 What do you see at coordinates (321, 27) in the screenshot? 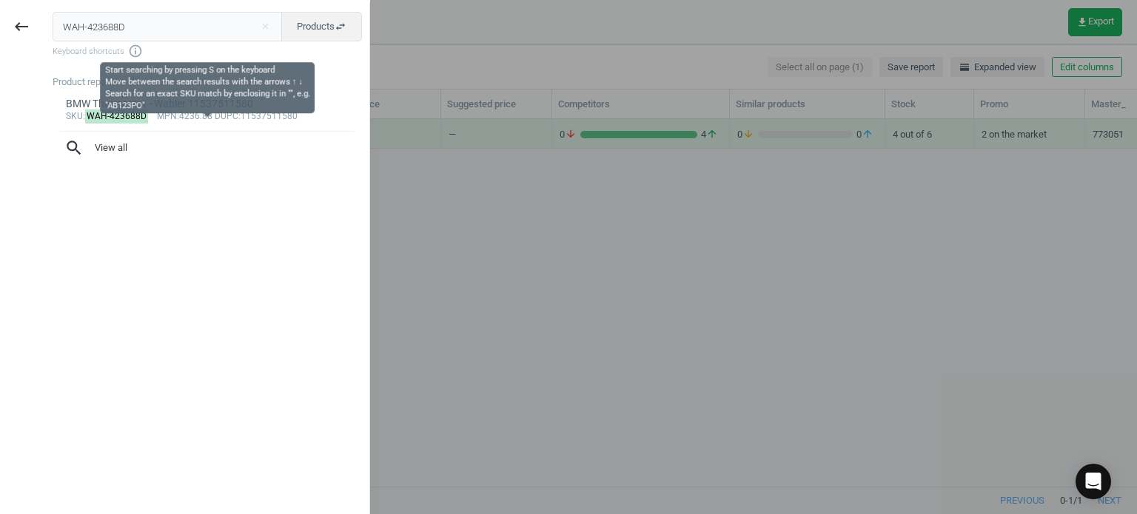
I see `button: Productsswap_horiz` at bounding box center [321, 27].